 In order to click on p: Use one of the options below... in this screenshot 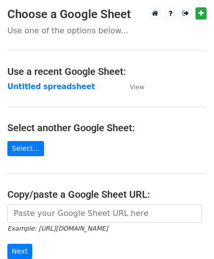, I will do `click(107, 30)`.